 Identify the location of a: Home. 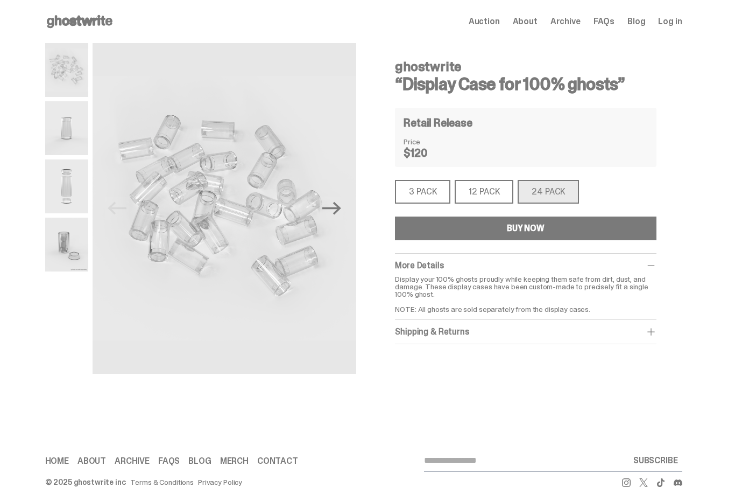
(57, 461).